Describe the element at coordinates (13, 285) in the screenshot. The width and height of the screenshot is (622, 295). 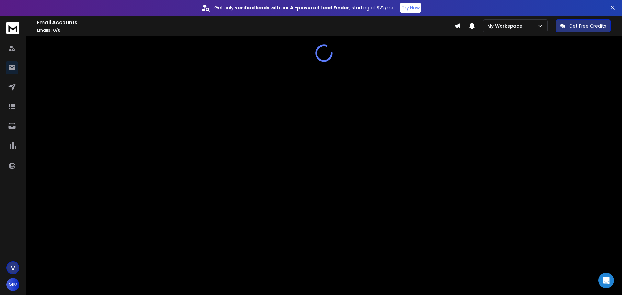
I see `span: MM` at that location.